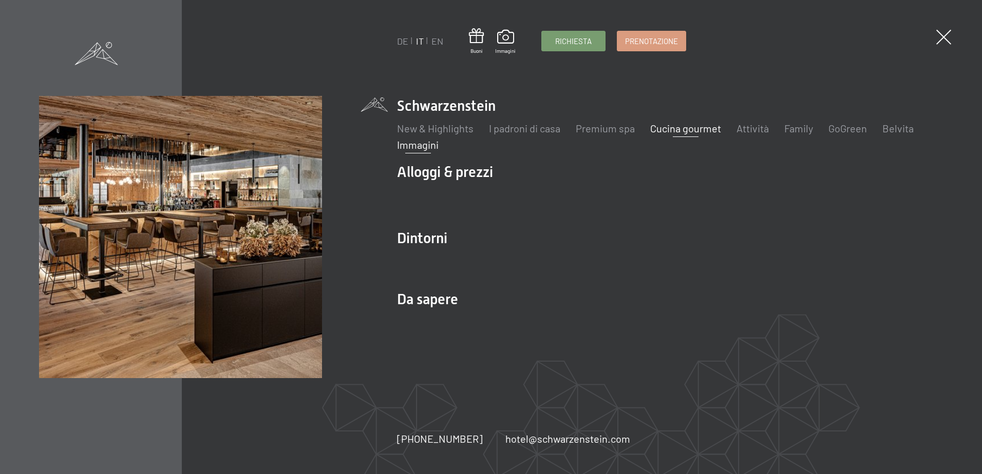  I want to click on a: Attività, so click(752, 128).